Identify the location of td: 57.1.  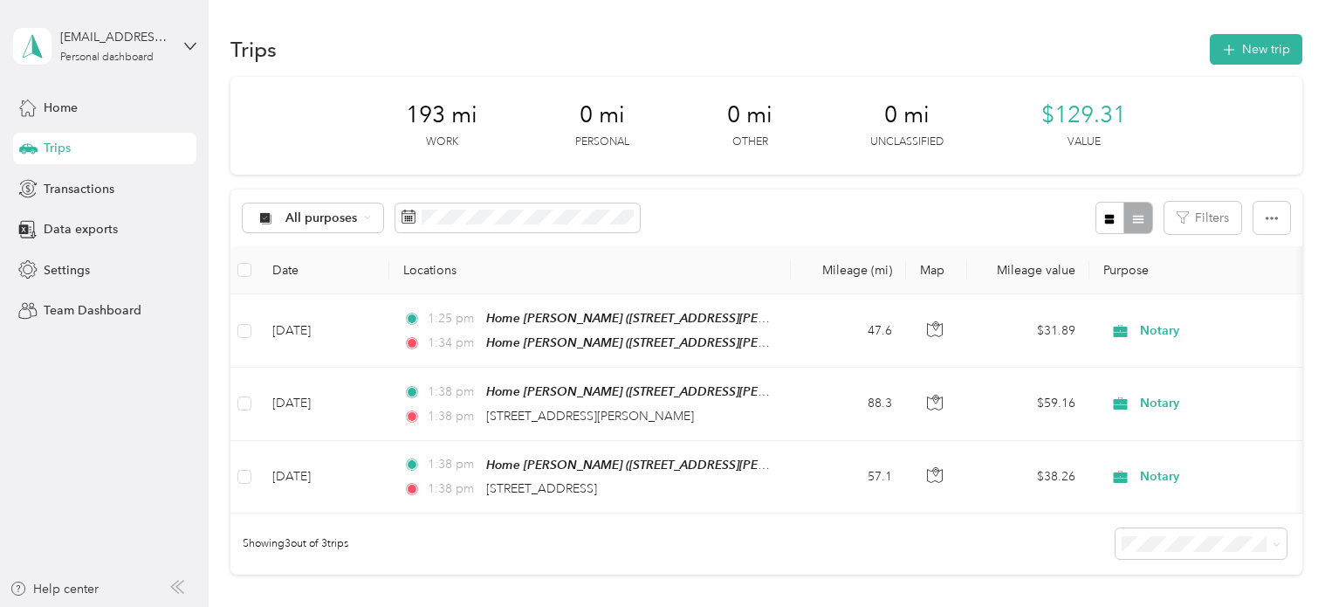
(848, 476).